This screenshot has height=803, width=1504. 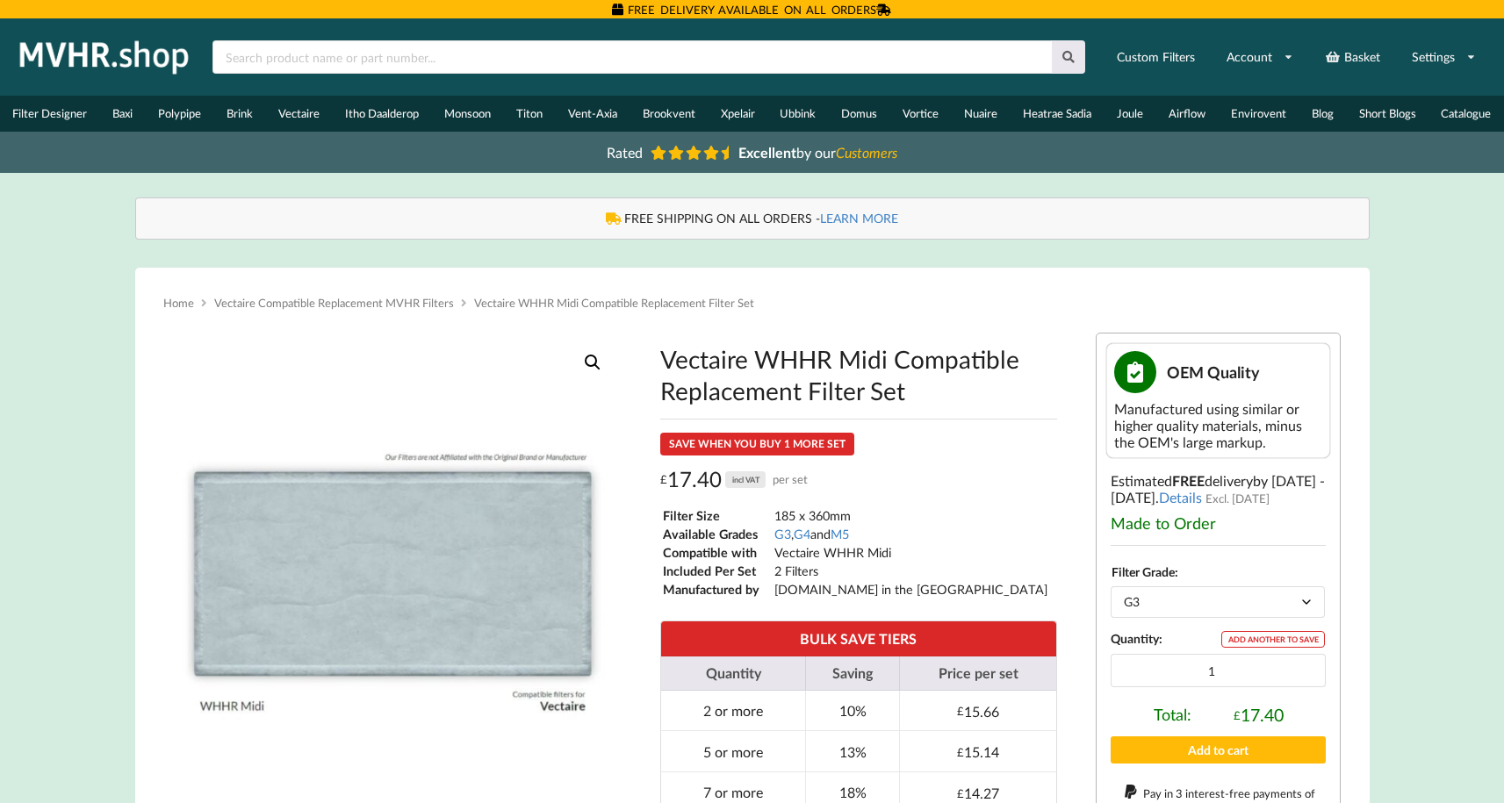 What do you see at coordinates (745, 479) in the screenshot?
I see `div: incl VAT` at bounding box center [745, 479].